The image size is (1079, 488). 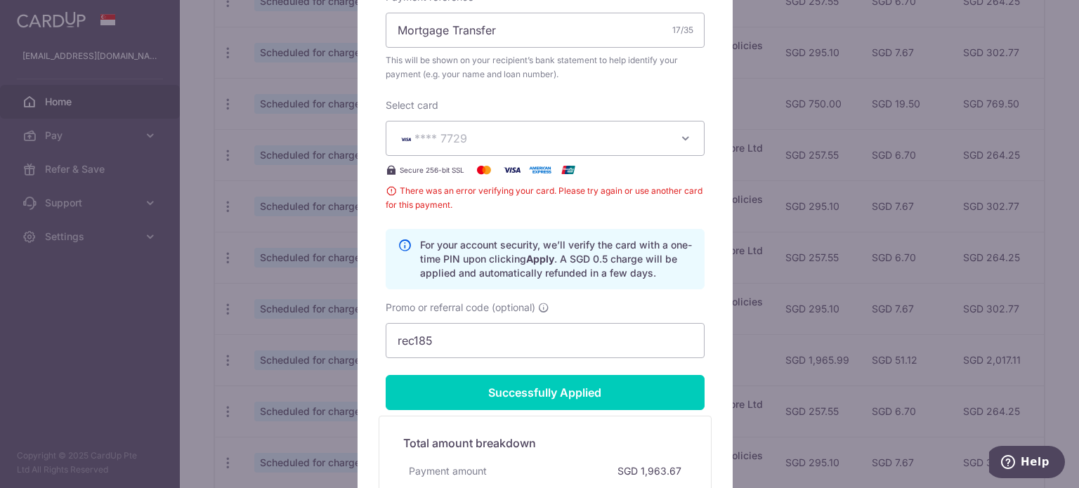 I want to click on img: VISA, so click(x=406, y=139).